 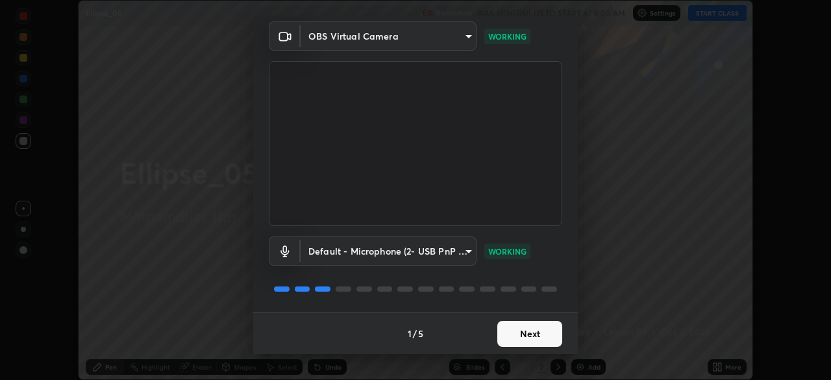 I want to click on h4: 1, so click(x=409, y=333).